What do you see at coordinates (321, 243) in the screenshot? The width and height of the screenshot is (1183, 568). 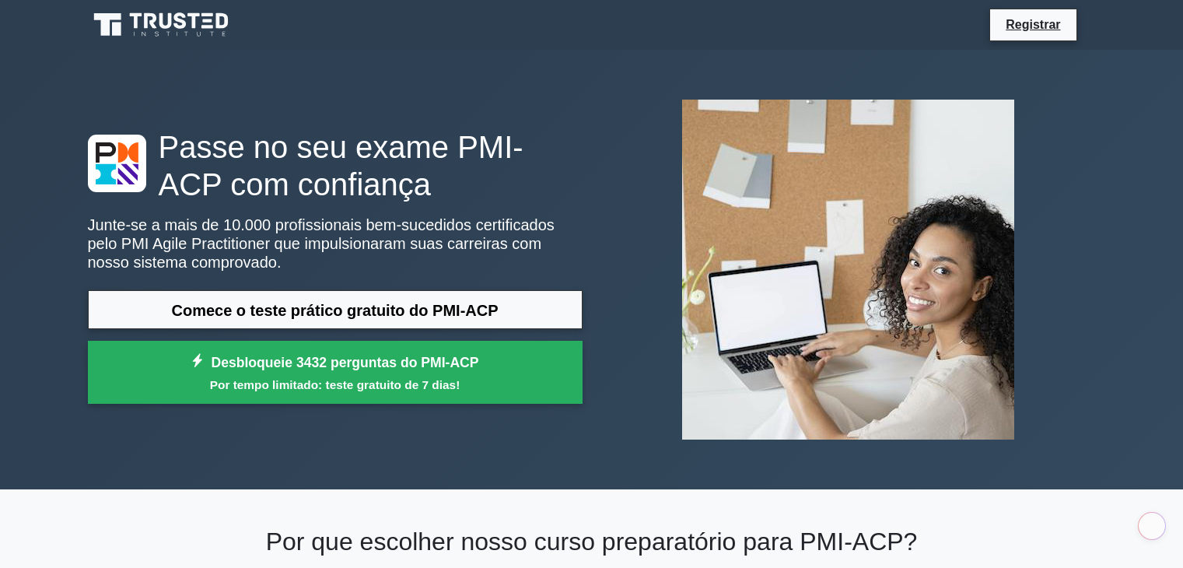 I see `font: Junte-se a mais de 10.000 profissionais bem-sucedidos certificados pelo PMI Agile Practitioner qu...` at bounding box center [321, 243].